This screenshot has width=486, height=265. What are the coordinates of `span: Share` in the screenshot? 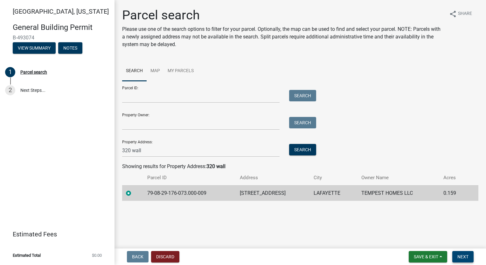 It's located at (465, 14).